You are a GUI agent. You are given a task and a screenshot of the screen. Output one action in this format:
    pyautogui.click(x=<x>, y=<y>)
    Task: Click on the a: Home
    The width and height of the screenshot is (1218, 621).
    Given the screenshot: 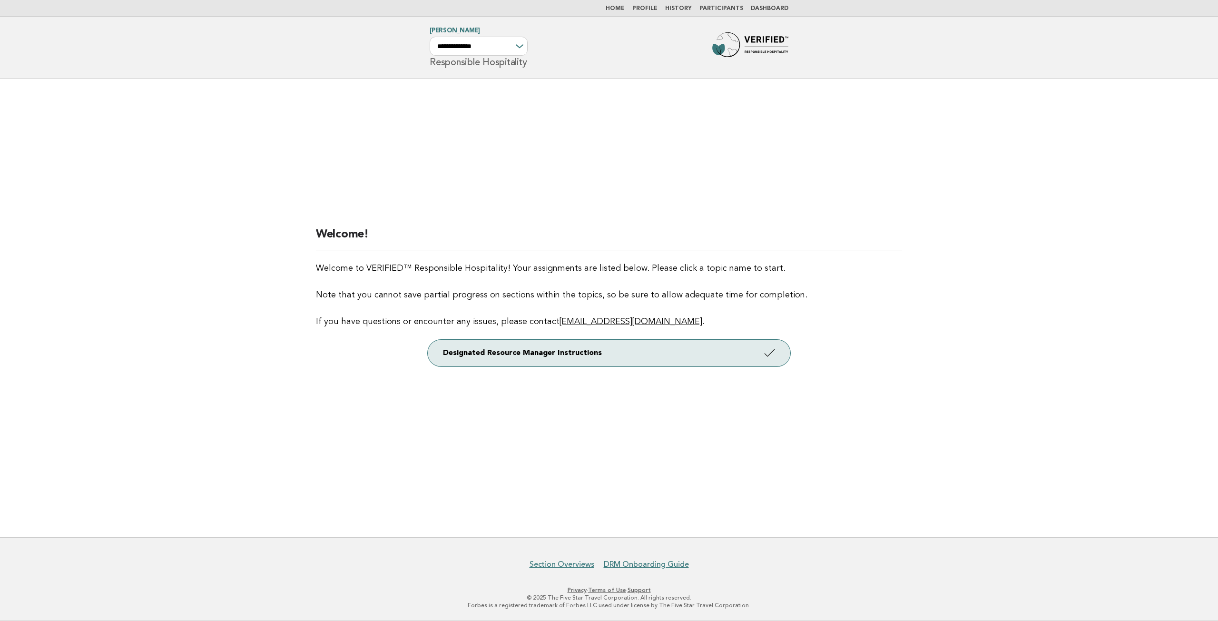 What is the action you would take?
    pyautogui.click(x=615, y=9)
    